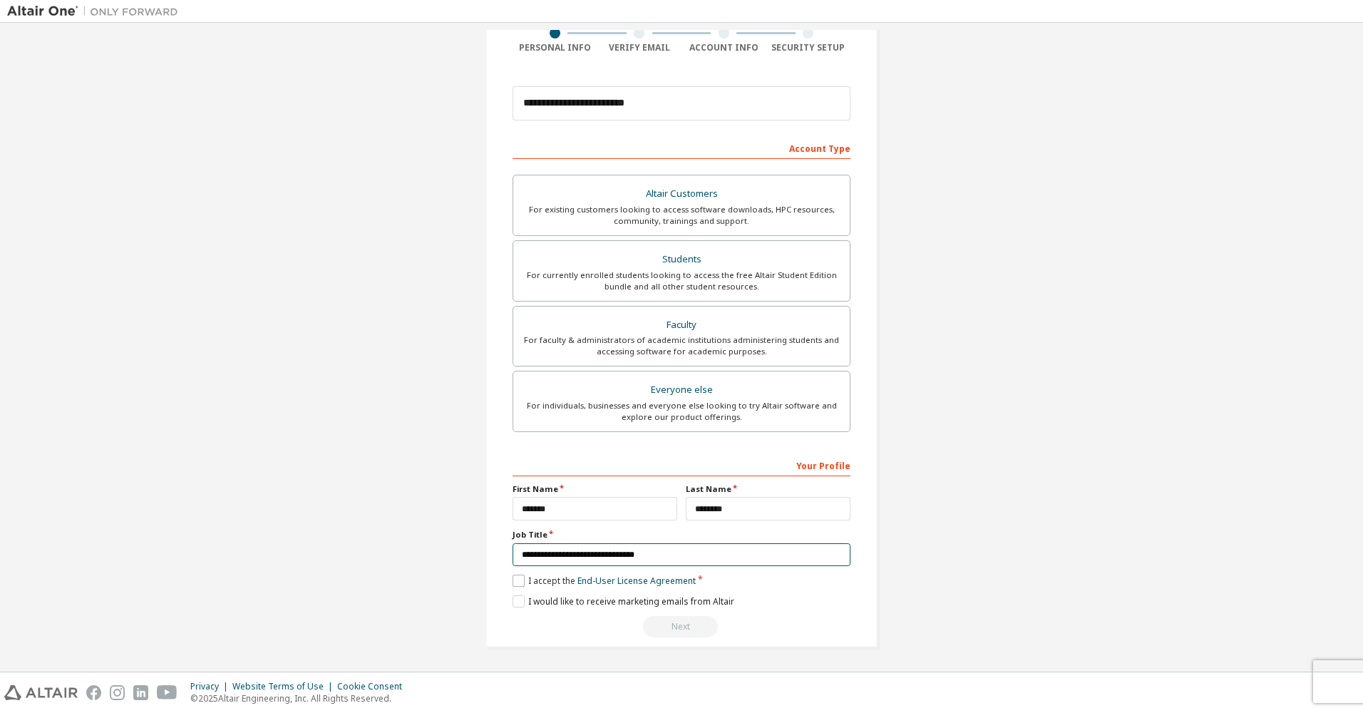 The height and width of the screenshot is (713, 1363). I want to click on img: Altair One, so click(96, 11).